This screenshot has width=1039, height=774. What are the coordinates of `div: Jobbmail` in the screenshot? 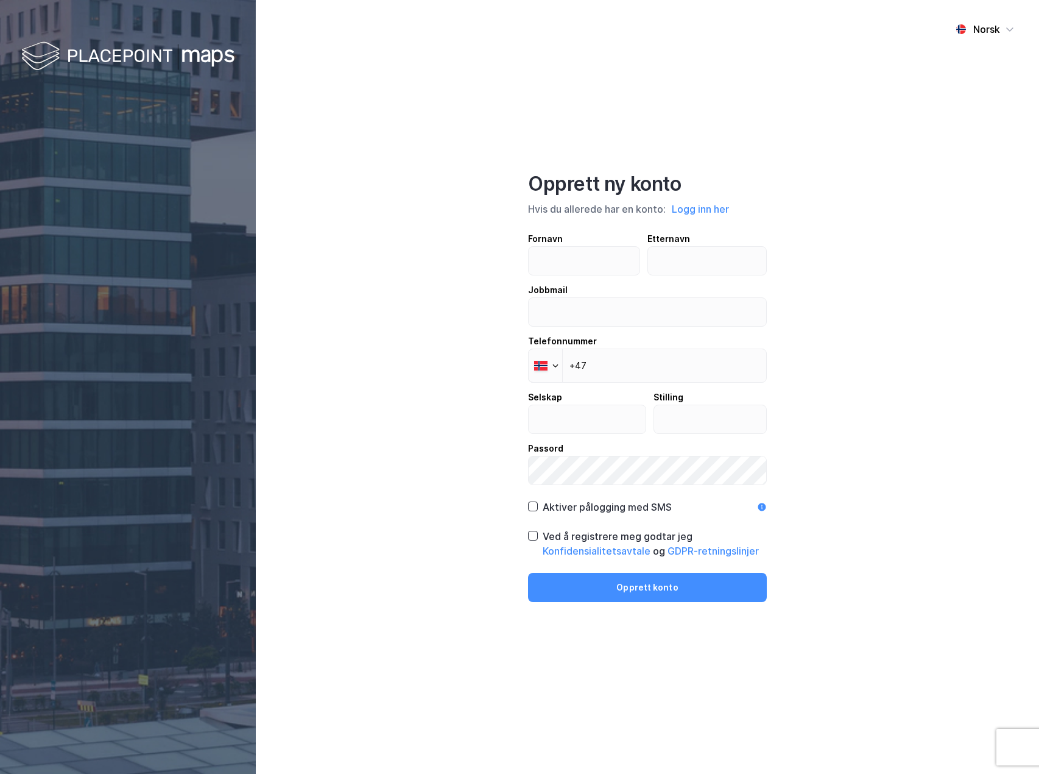 It's located at (647, 290).